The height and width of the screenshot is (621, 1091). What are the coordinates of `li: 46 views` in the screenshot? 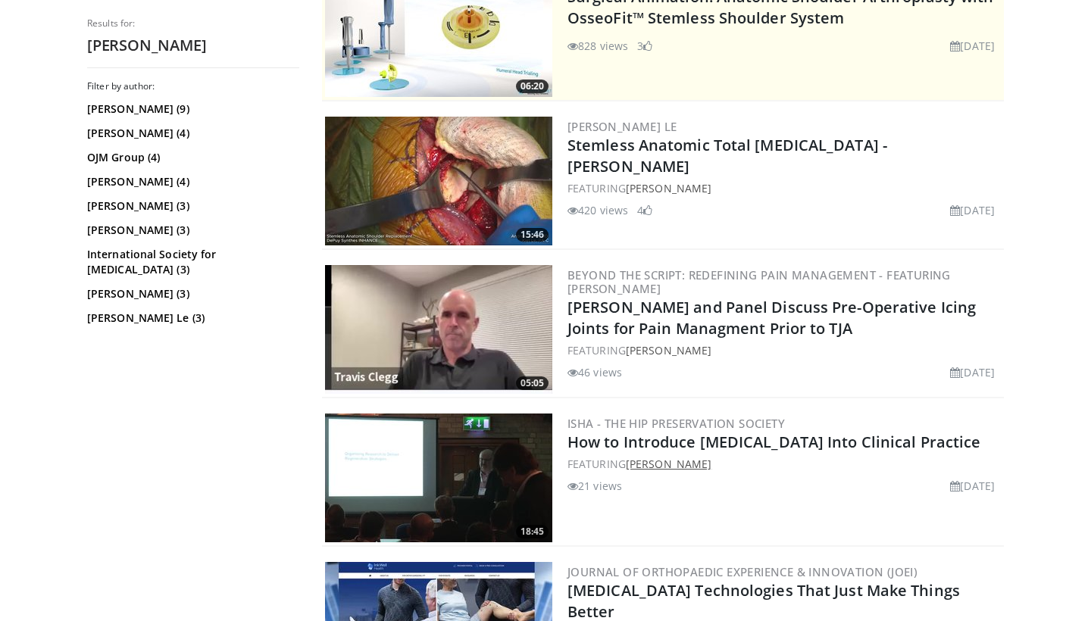 It's located at (595, 372).